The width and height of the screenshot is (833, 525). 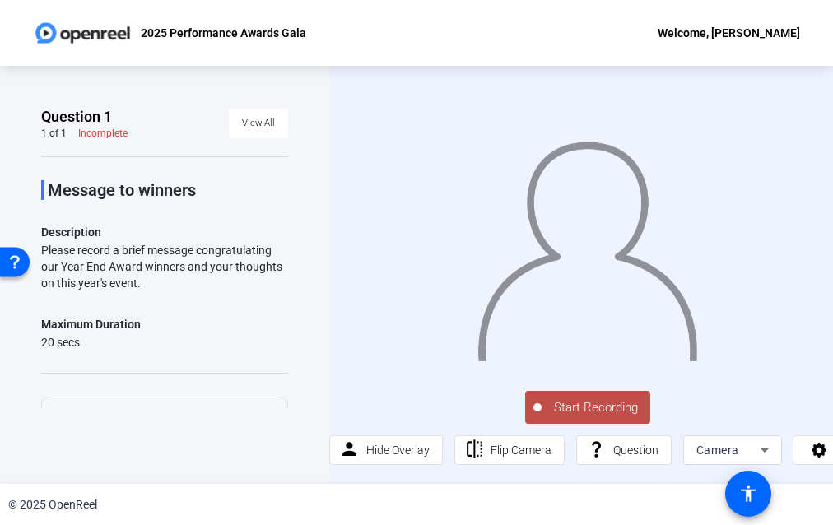 I want to click on mat-icon: accessibility, so click(x=748, y=494).